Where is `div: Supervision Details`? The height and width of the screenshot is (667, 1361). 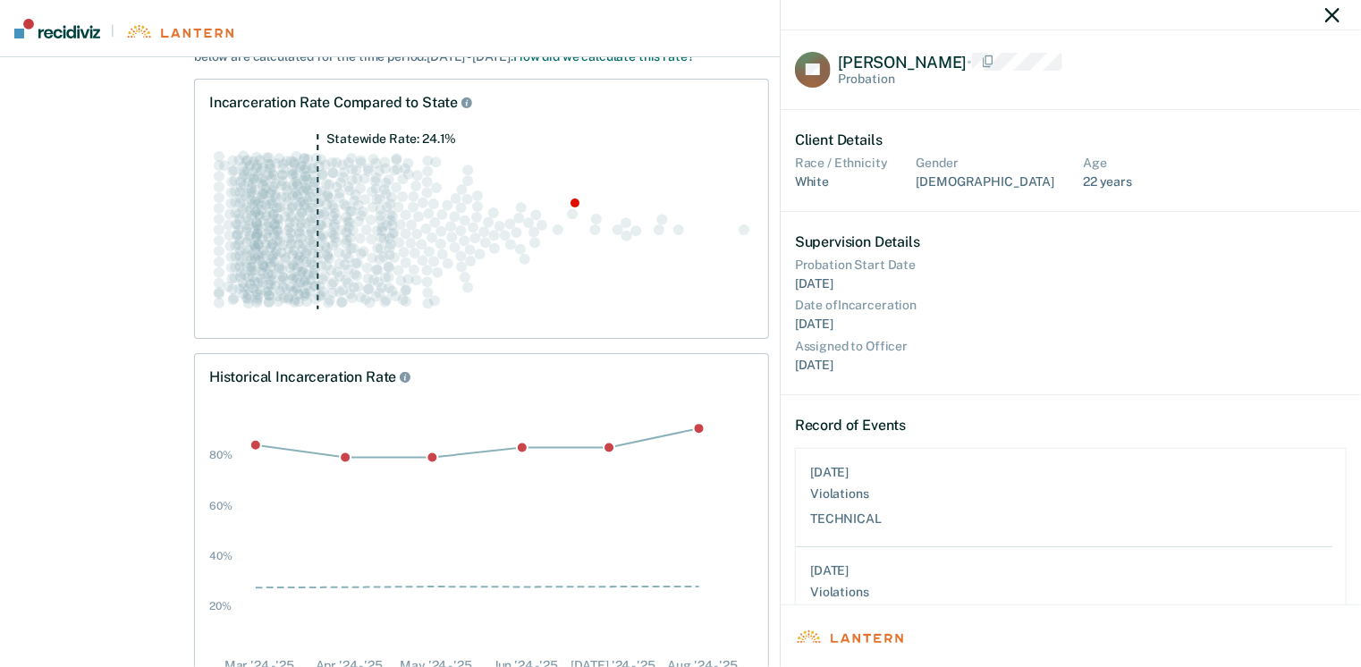 div: Supervision Details is located at coordinates (1070, 241).